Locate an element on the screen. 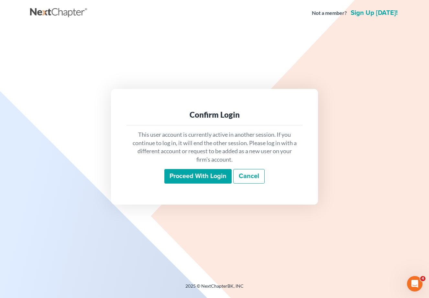 The width and height of the screenshot is (429, 298). a: Cancel is located at coordinates (249, 176).